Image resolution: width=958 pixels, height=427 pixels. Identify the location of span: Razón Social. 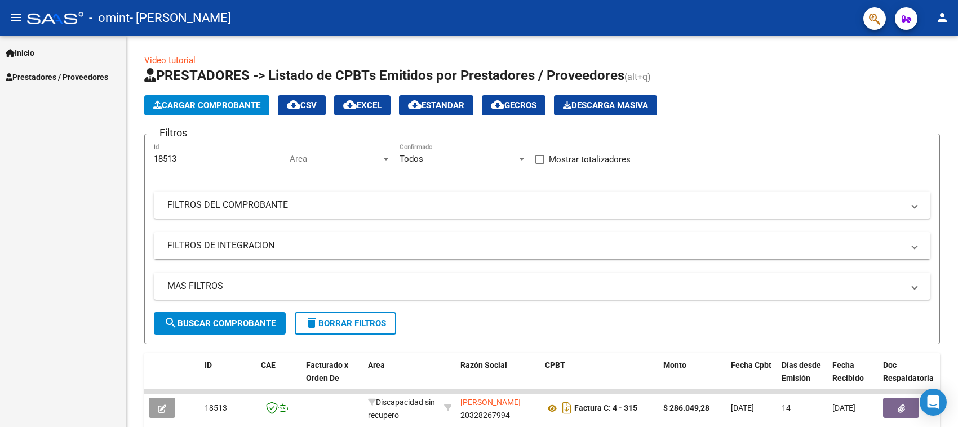
(484, 365).